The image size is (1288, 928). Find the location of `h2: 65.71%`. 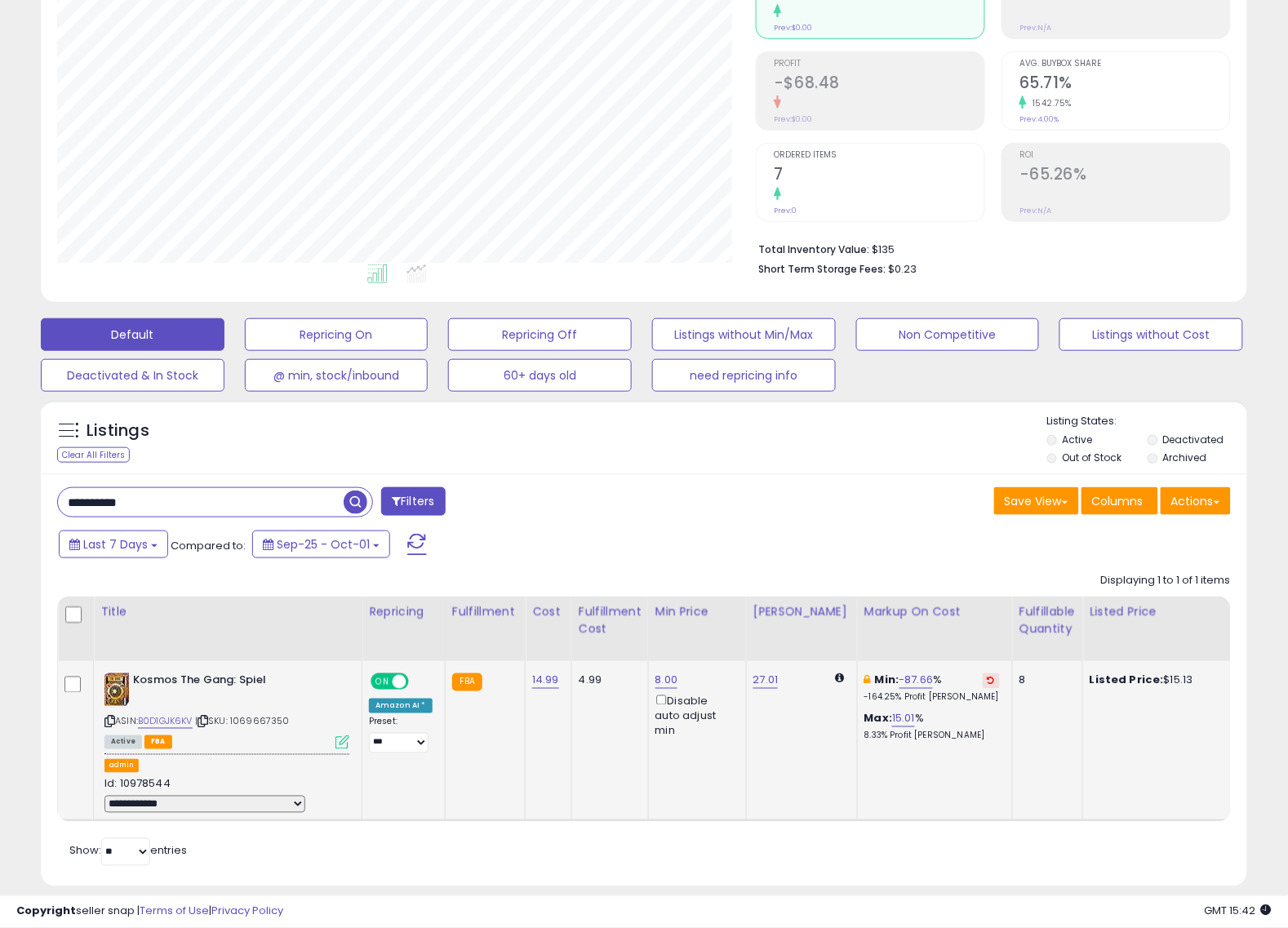

h2: 65.71% is located at coordinates (1125, 84).